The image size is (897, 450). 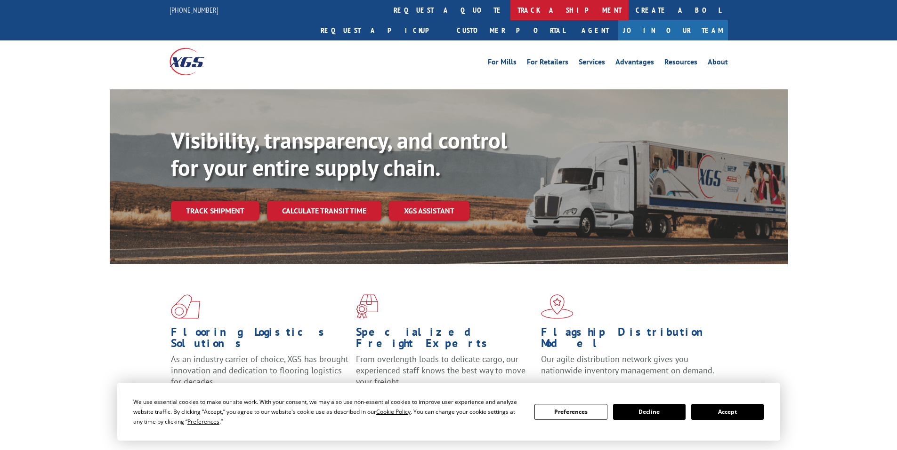 I want to click on span: Our agile distribution network gives you nationwide inventory management on demand., so click(x=627, y=365).